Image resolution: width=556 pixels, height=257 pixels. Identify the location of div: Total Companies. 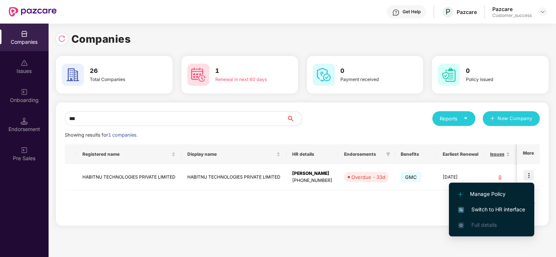
(119, 79).